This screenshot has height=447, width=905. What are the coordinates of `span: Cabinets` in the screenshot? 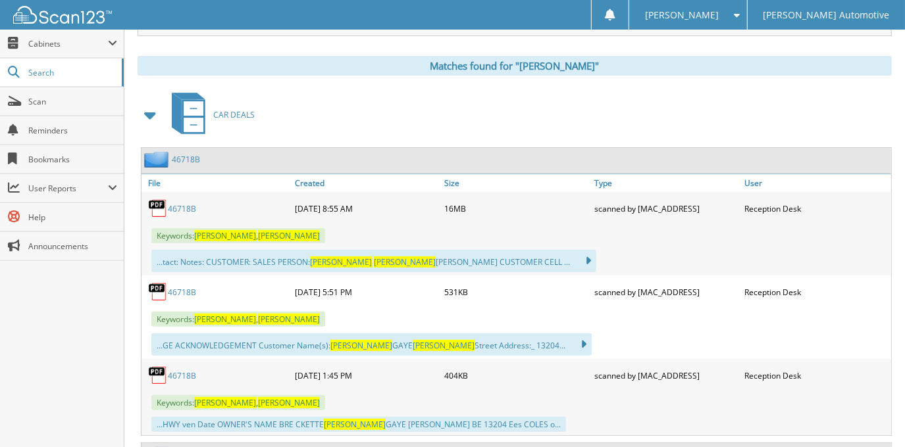 It's located at (68, 43).